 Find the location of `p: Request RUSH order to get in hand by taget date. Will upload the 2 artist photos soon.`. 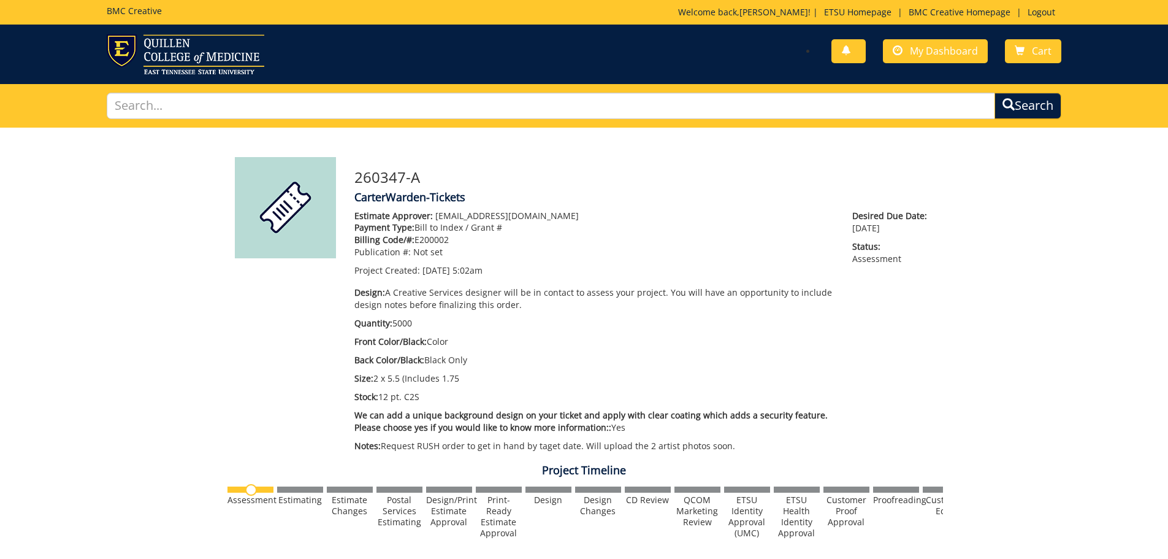

p: Request RUSH order to get in hand by taget date. Will upload the 2 artist photos soon. is located at coordinates (594, 446).